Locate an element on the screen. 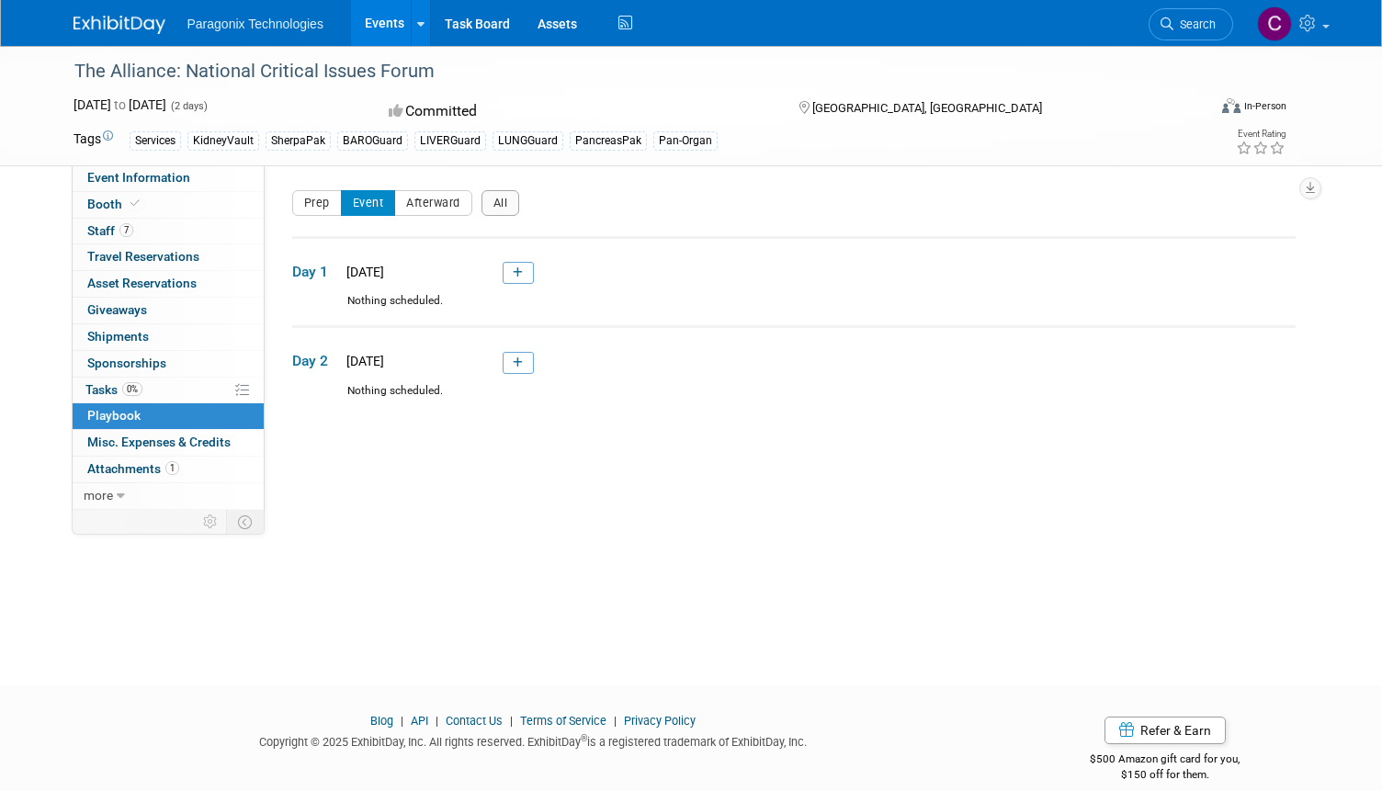 The width and height of the screenshot is (1382, 791). span: Giveaways is located at coordinates (117, 310).